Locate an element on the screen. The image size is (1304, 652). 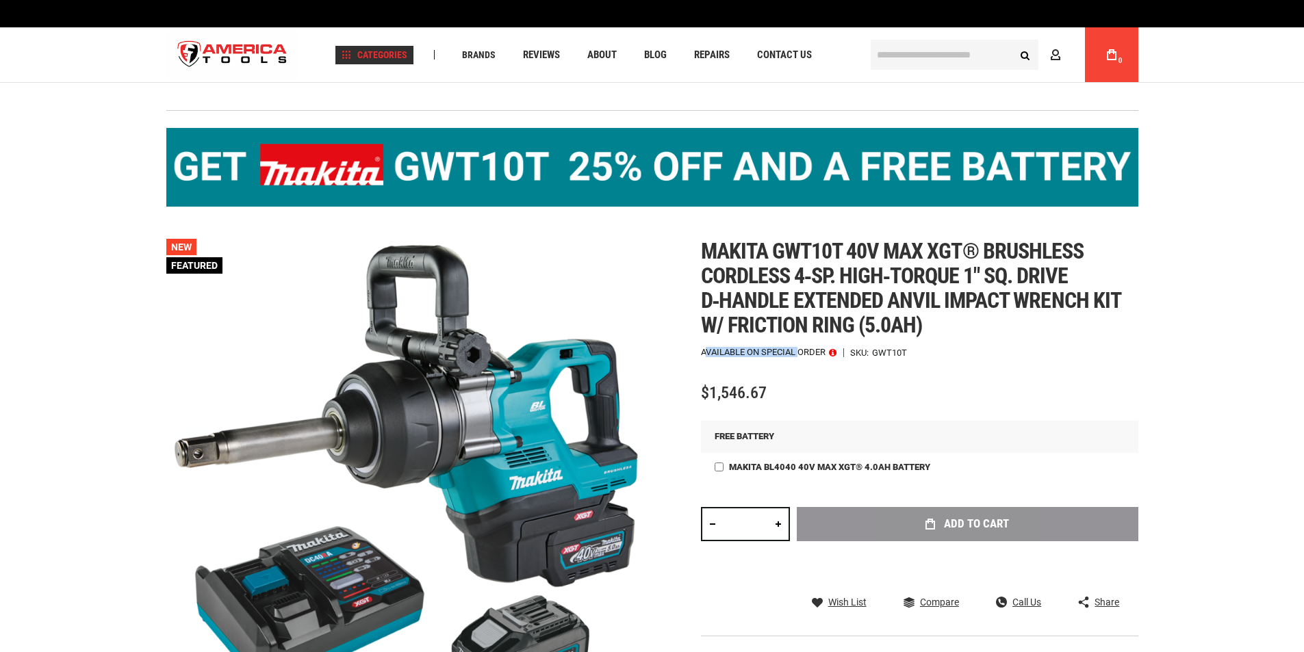
span: 0 is located at coordinates (1121, 60).